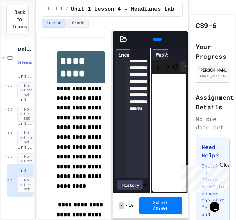 This screenshot has height=220, width=236. Describe the element at coordinates (130, 185) in the screenshot. I see `div: History` at that location.